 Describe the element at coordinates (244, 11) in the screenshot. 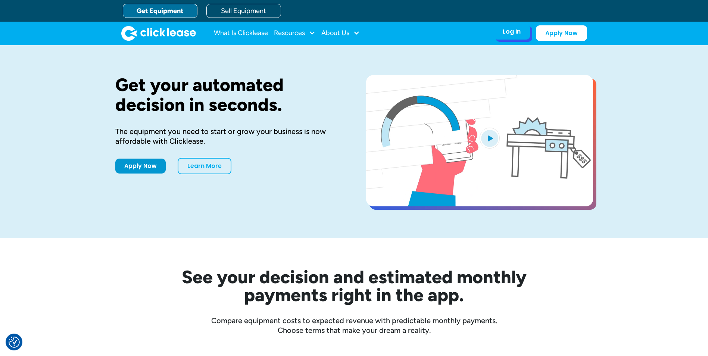

I see `a: Sell Equipment` at that location.